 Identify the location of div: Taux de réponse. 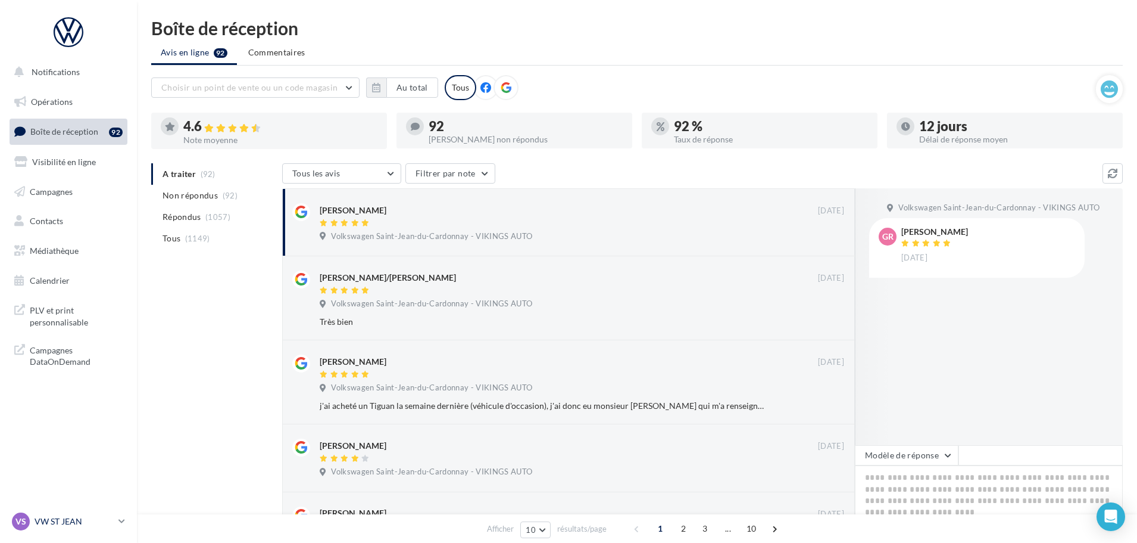
(771, 139).